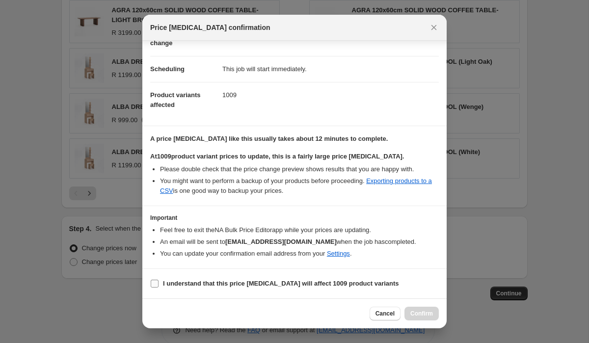 The image size is (589, 343). I want to click on li: Feel free to exit the NA Bulk Price Editor app while your prices are updating., so click(300, 230).